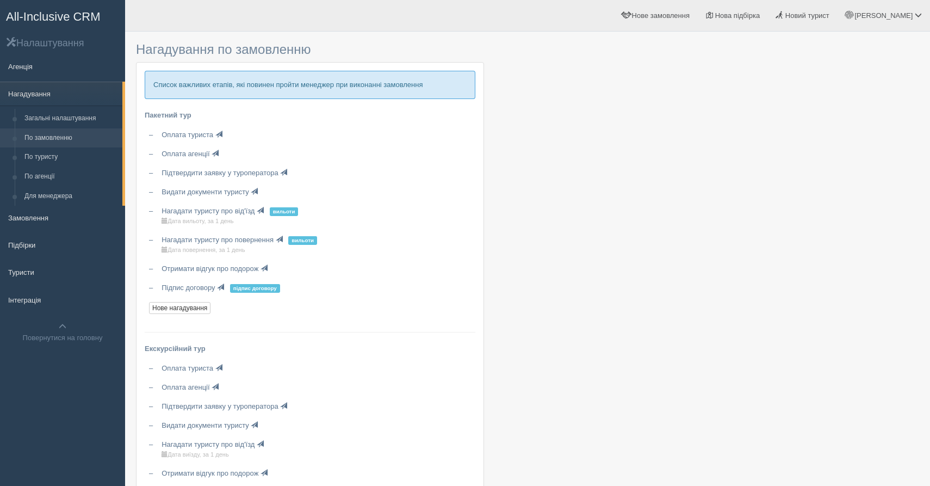  What do you see at coordinates (71, 119) in the screenshot?
I see `a: Загальні налаштування` at bounding box center [71, 119].